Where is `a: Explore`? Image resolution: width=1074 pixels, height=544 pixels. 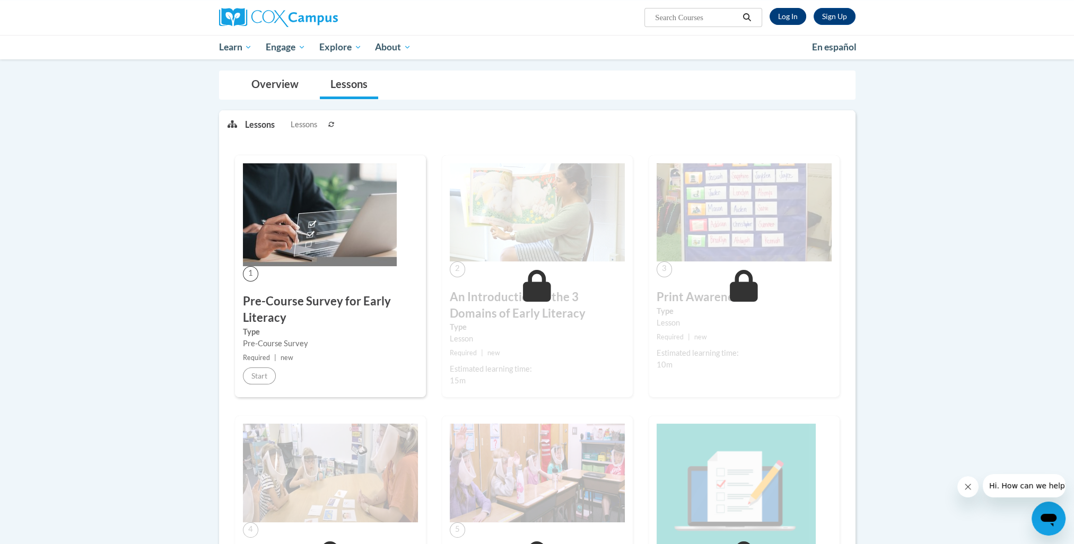
a: Explore is located at coordinates (341, 47).